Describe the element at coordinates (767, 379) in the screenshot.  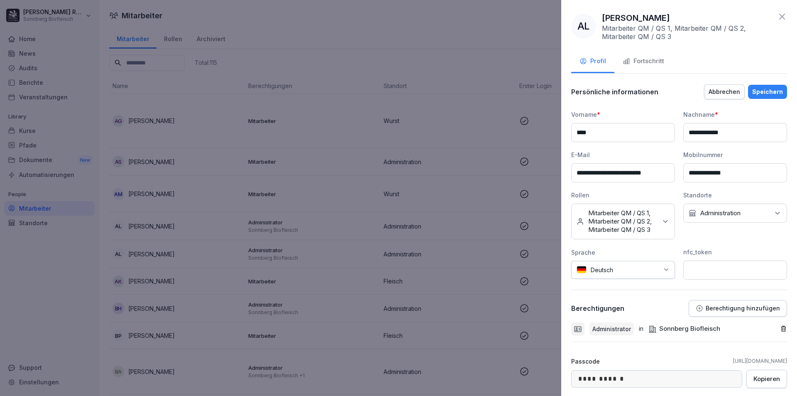
I see `button: Kopieren` at that location.